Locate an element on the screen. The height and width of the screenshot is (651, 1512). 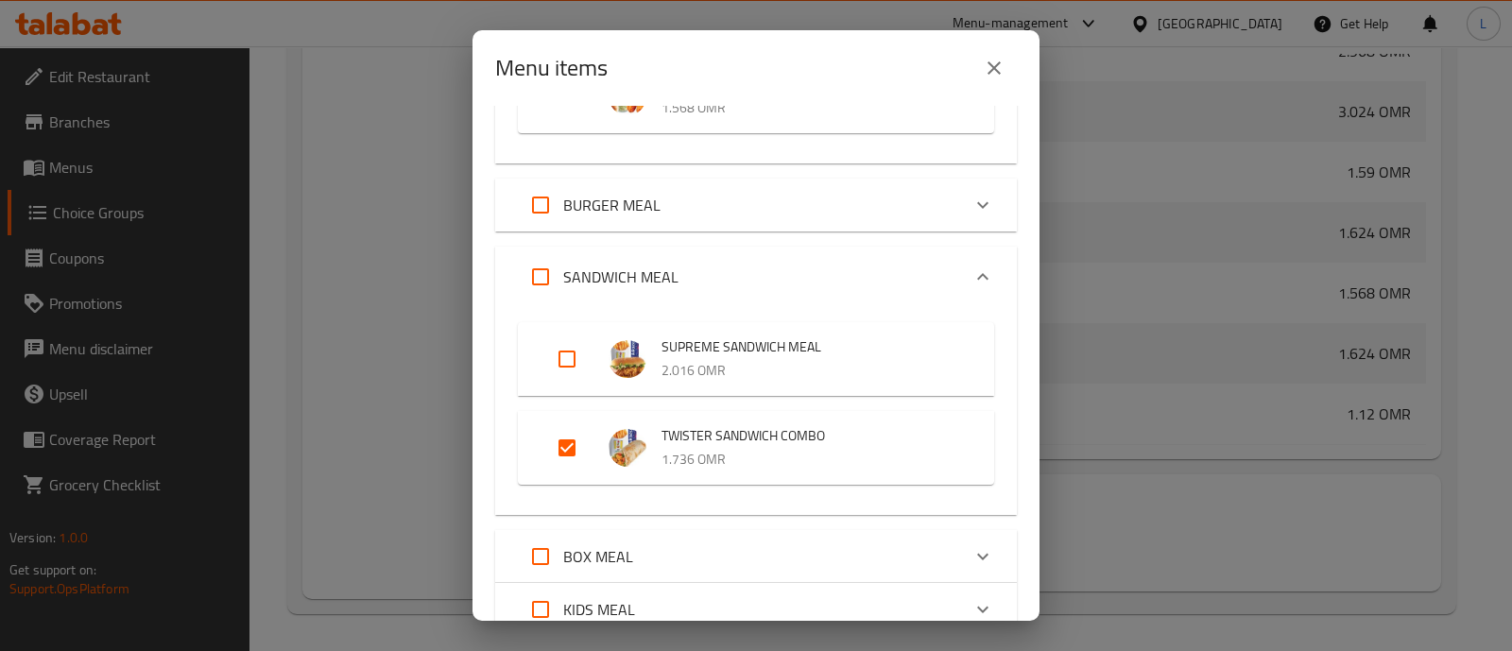
span: TWISTER SANDWICH COMBO is located at coordinates (809, 436).